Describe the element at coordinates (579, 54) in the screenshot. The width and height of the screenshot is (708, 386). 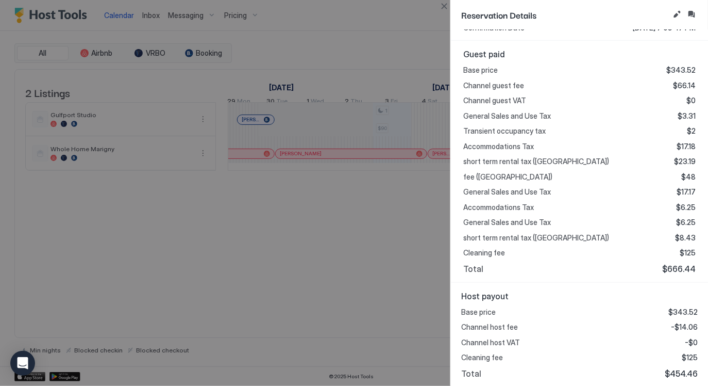
I see `span: Guest paid` at that location.